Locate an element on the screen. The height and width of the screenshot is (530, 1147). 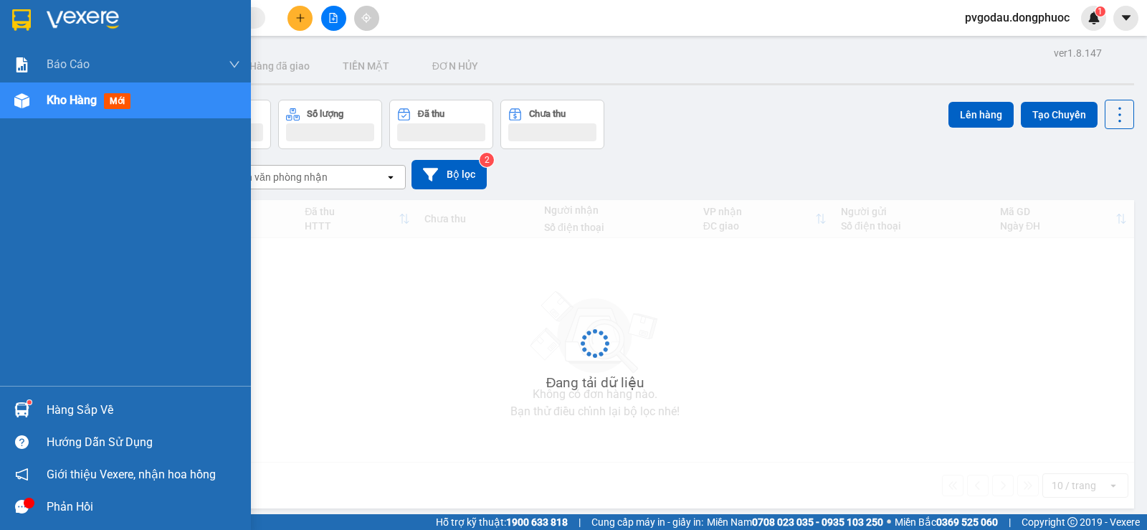
span: Cung cấp máy in - giấy in: is located at coordinates (647, 522).